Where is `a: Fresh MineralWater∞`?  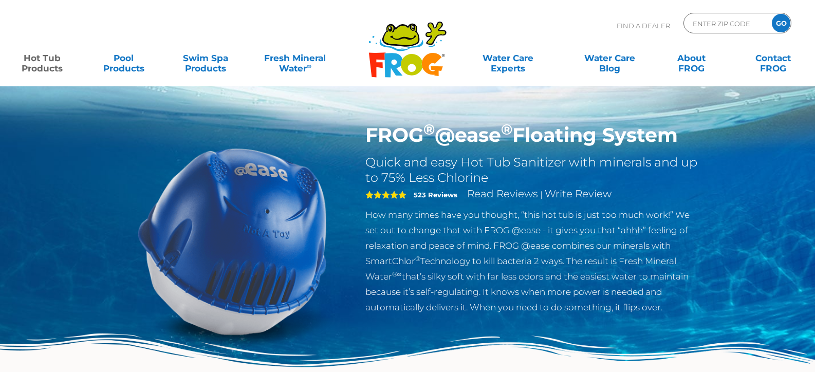 a: Fresh MineralWater∞ is located at coordinates (295, 58).